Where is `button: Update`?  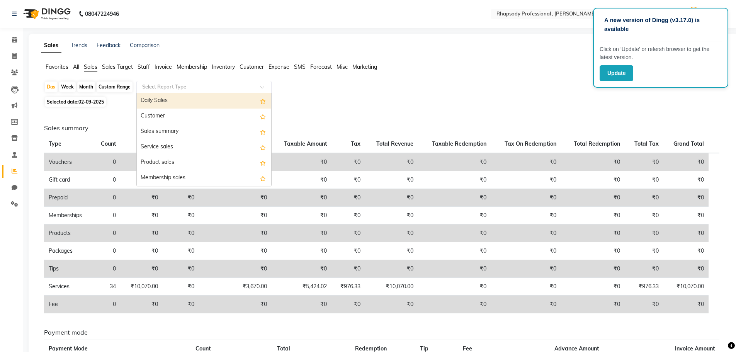 button: Update is located at coordinates (616, 73).